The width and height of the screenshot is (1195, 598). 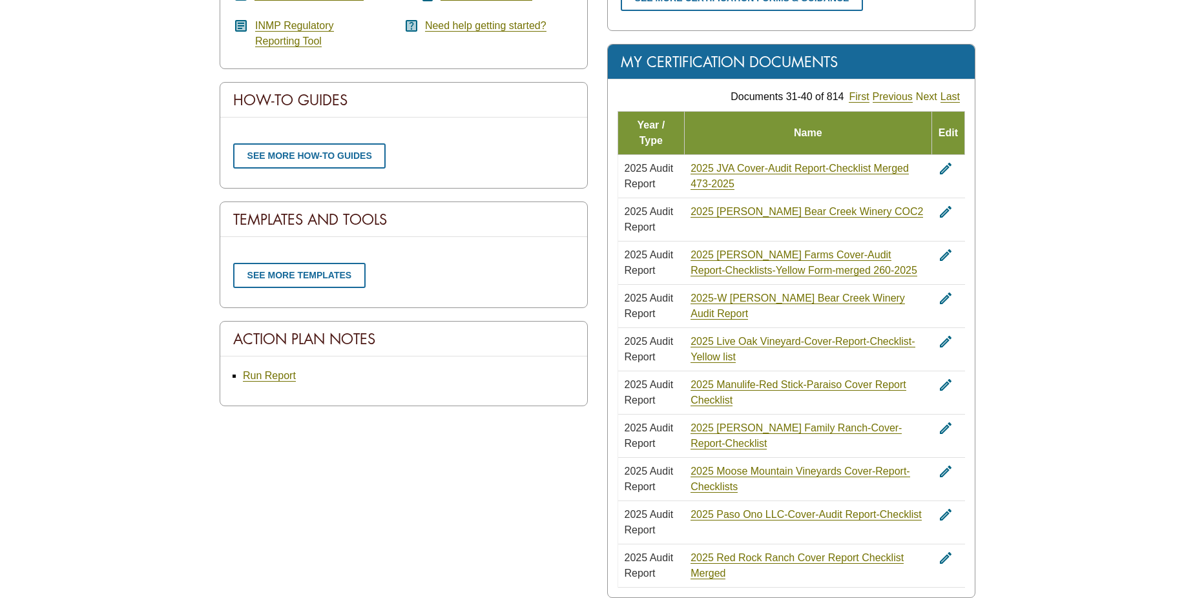 What do you see at coordinates (651, 132) in the screenshot?
I see `td: Year / Type` at bounding box center [651, 132].